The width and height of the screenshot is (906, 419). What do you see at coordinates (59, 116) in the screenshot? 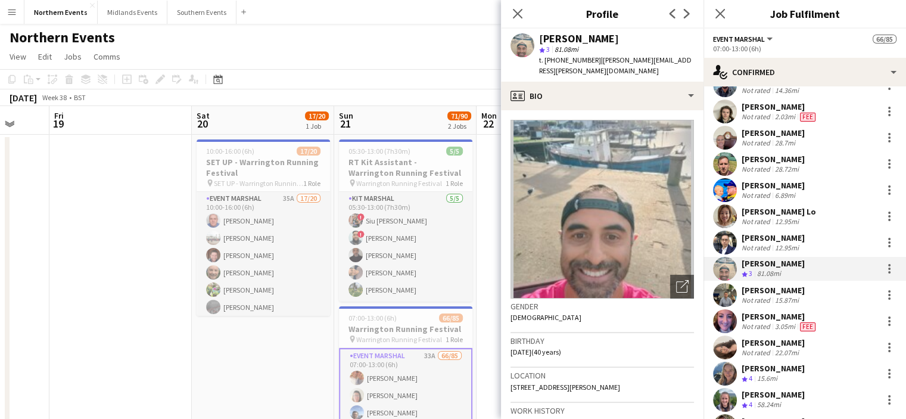
I see `span: Fri` at bounding box center [59, 116].